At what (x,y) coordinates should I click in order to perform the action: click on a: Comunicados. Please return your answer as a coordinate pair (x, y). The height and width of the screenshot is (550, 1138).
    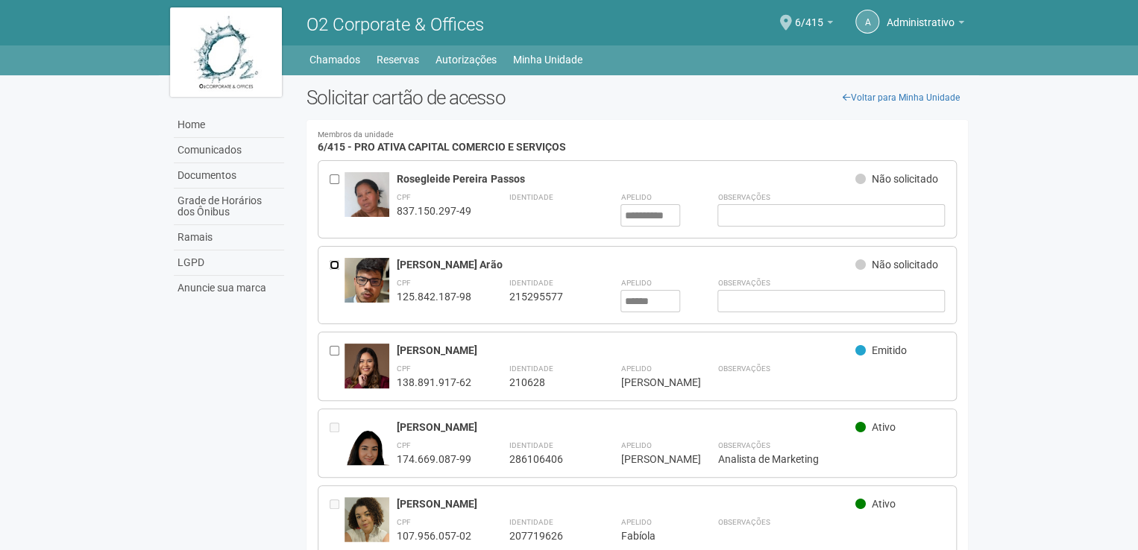
    Looking at the image, I should click on (229, 151).